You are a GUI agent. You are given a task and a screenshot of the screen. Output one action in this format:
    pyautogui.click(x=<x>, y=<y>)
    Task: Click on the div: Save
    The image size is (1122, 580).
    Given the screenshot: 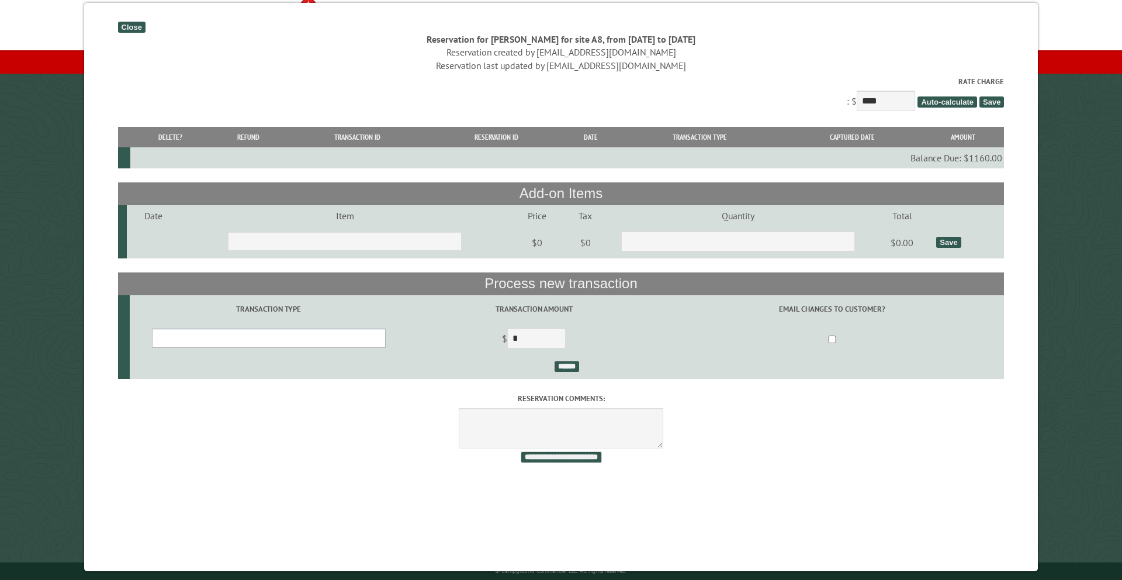 What is the action you would take?
    pyautogui.click(x=949, y=242)
    